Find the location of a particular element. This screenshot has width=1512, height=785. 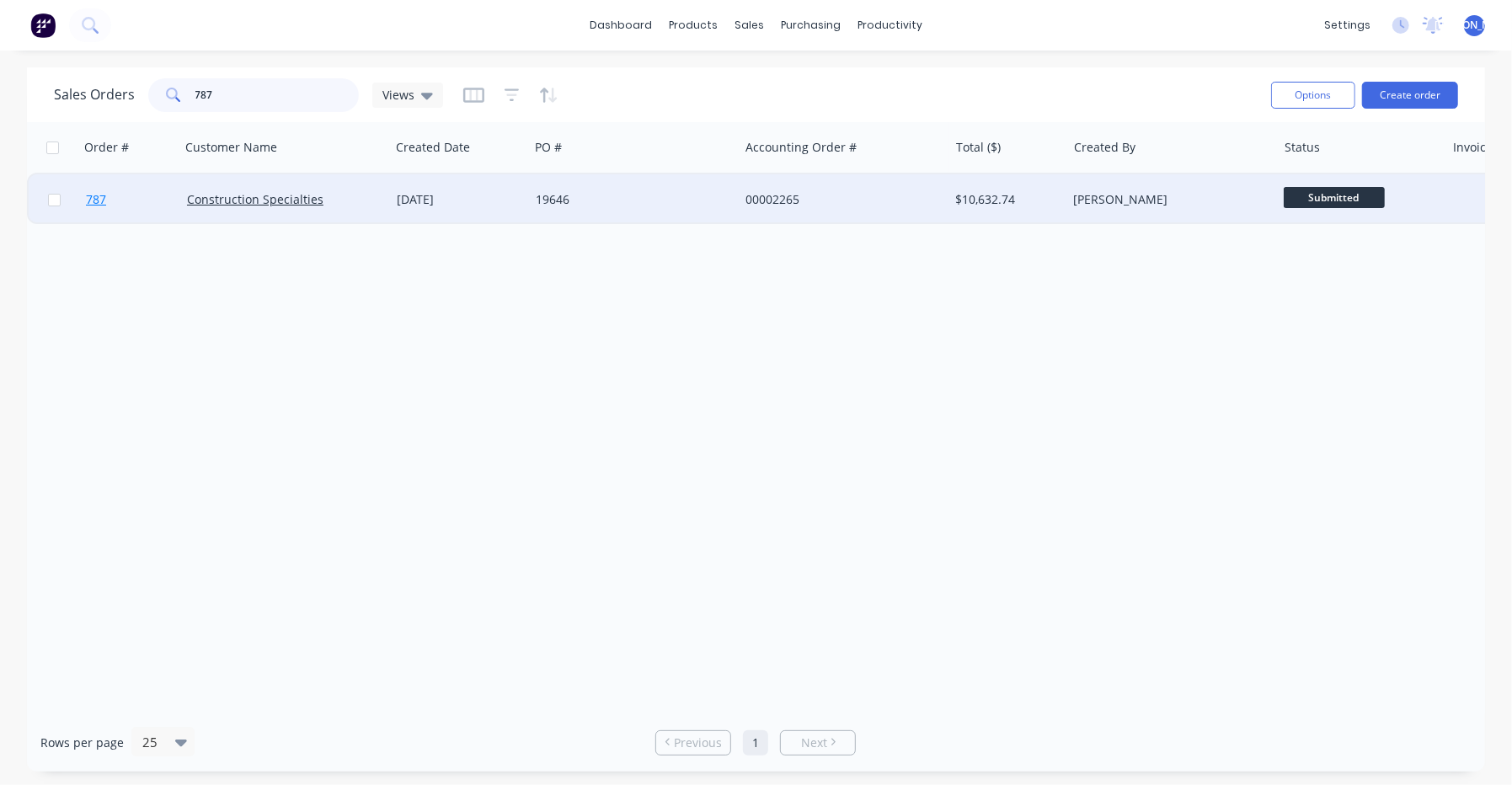

div: 19646 is located at coordinates (629, 199).